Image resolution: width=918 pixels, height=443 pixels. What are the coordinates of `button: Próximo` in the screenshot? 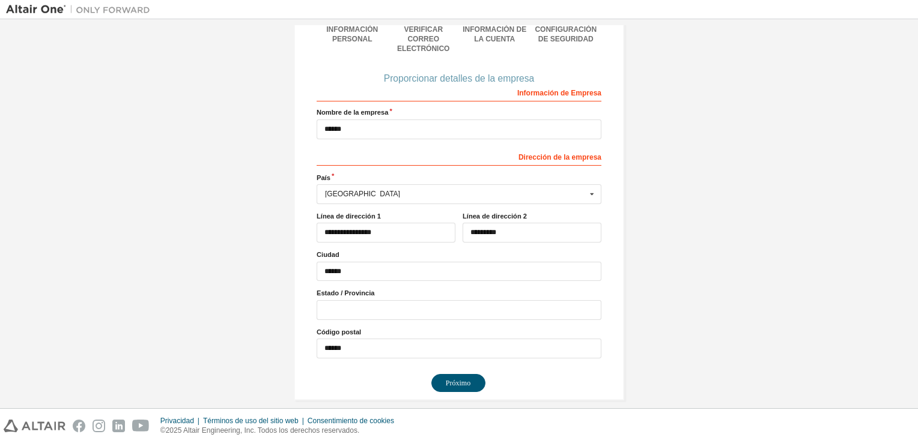 It's located at (458, 383).